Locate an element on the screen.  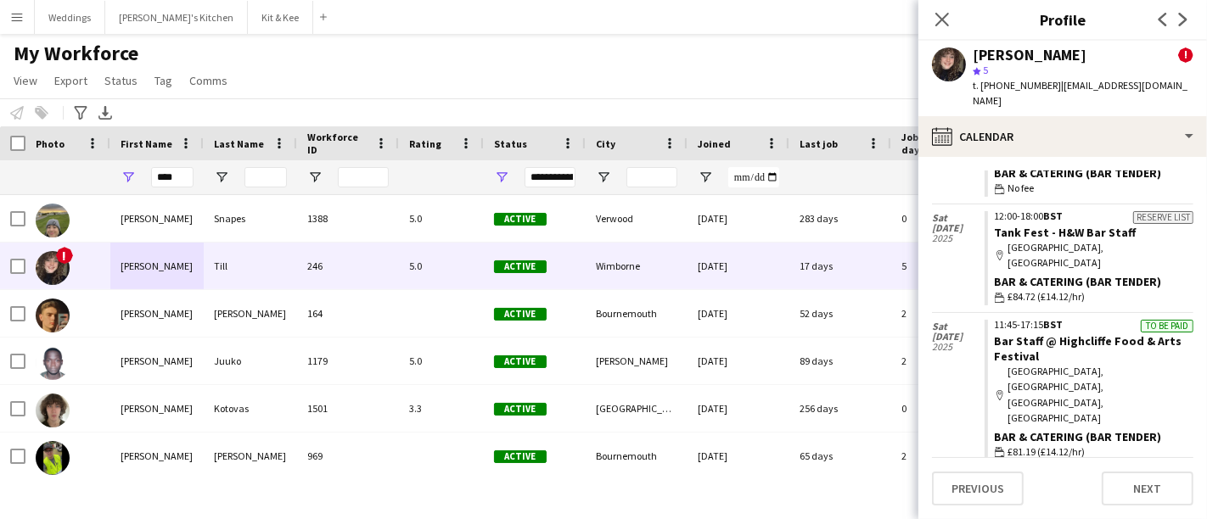
span: Last Name is located at coordinates (239, 143).